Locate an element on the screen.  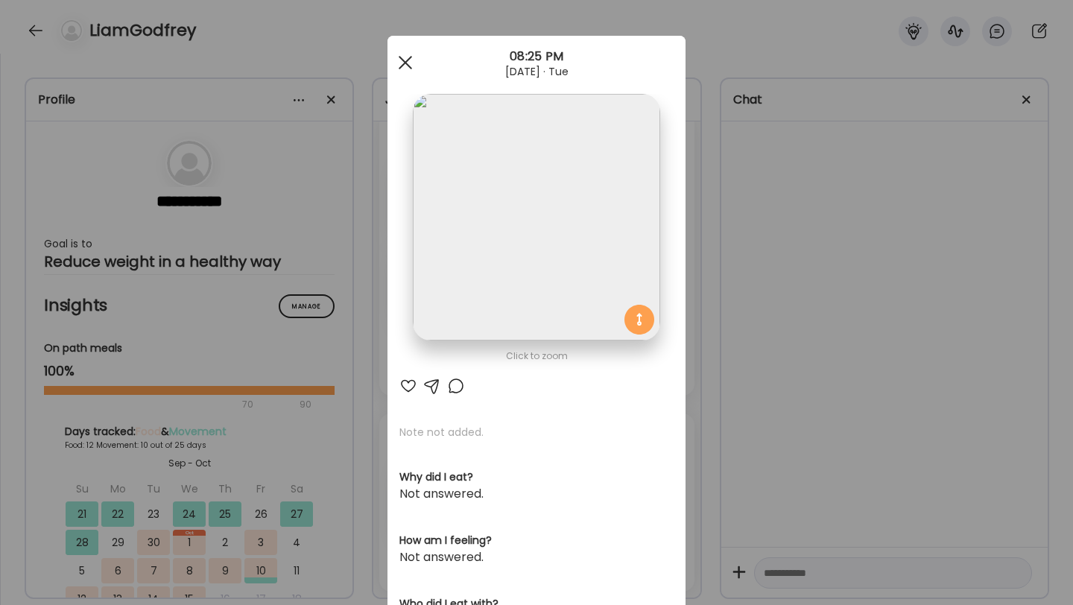
img: images%2FUAwOHZjgBffkJIGblYu5HPnSMUM2%2FyjiPgvpt17xSrUjApT3j%2FrHJ0LRtmsj3TE52BDbMW_1080 is located at coordinates (536, 217).